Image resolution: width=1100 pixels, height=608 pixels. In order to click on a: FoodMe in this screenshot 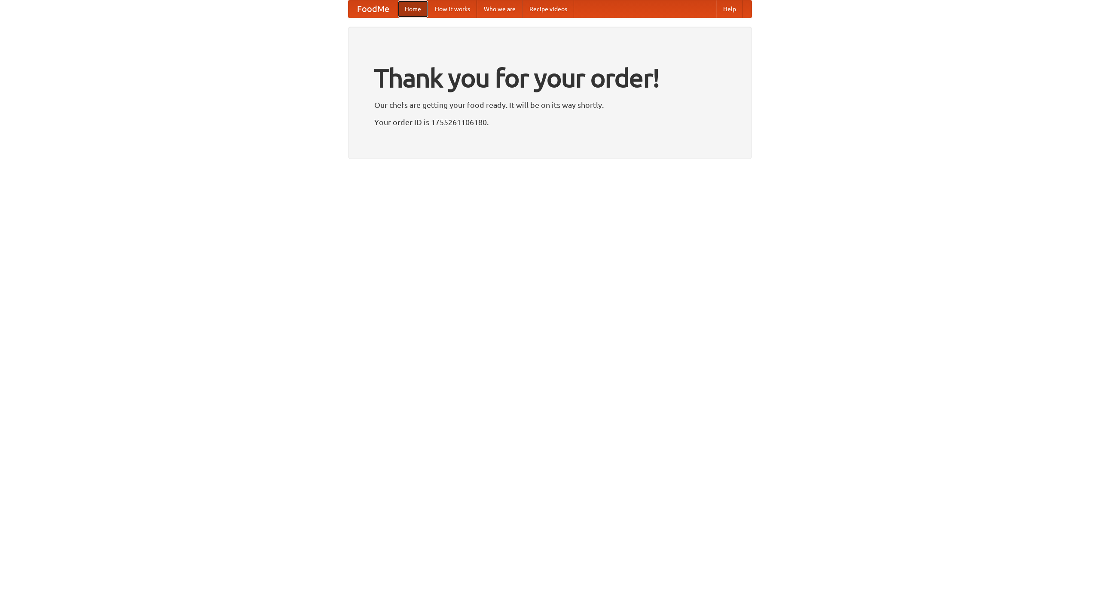, I will do `click(373, 9)`.